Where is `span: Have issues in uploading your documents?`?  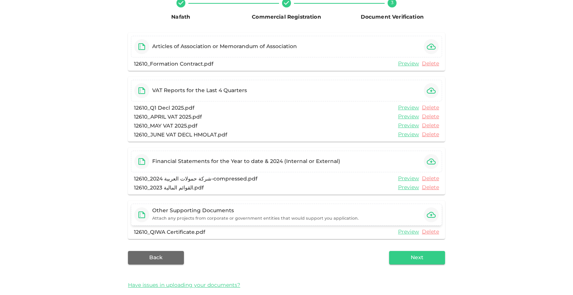 span: Have issues in uploading your documents? is located at coordinates (184, 285).